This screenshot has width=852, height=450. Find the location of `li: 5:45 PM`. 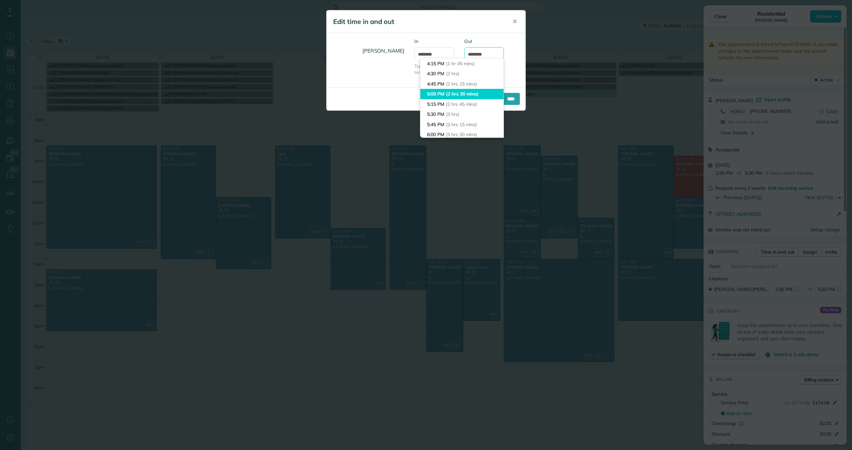

li: 5:45 PM is located at coordinates (462, 125).